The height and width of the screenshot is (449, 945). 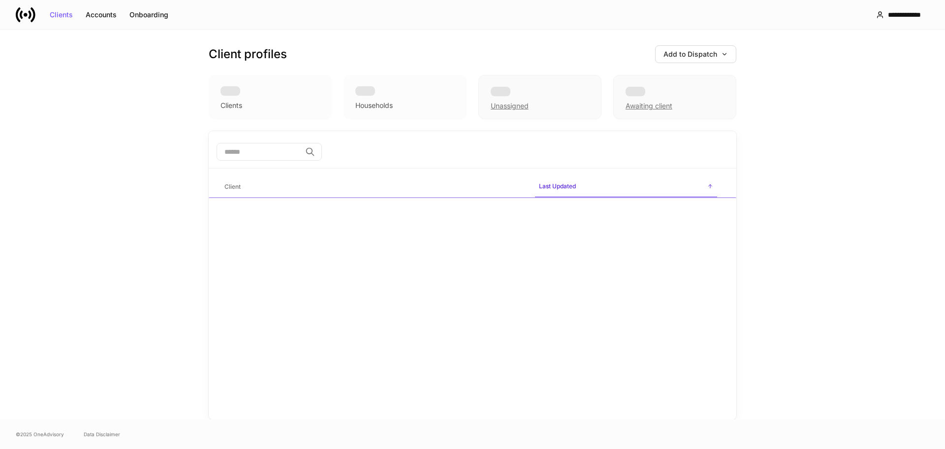 I want to click on span: Client, so click(x=374, y=187).